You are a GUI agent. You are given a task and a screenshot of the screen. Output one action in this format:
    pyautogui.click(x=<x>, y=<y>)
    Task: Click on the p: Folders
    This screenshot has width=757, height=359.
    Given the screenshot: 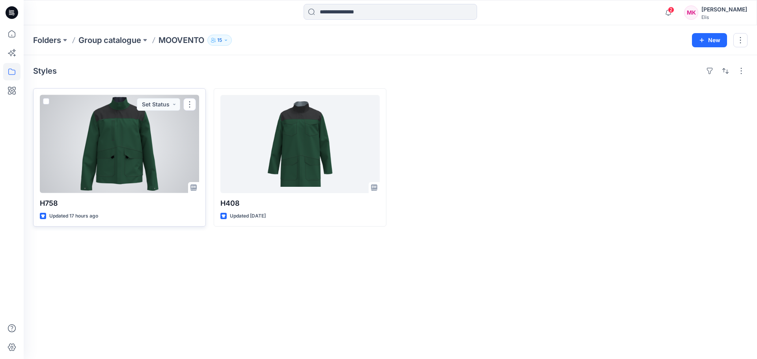 What is the action you would take?
    pyautogui.click(x=47, y=40)
    